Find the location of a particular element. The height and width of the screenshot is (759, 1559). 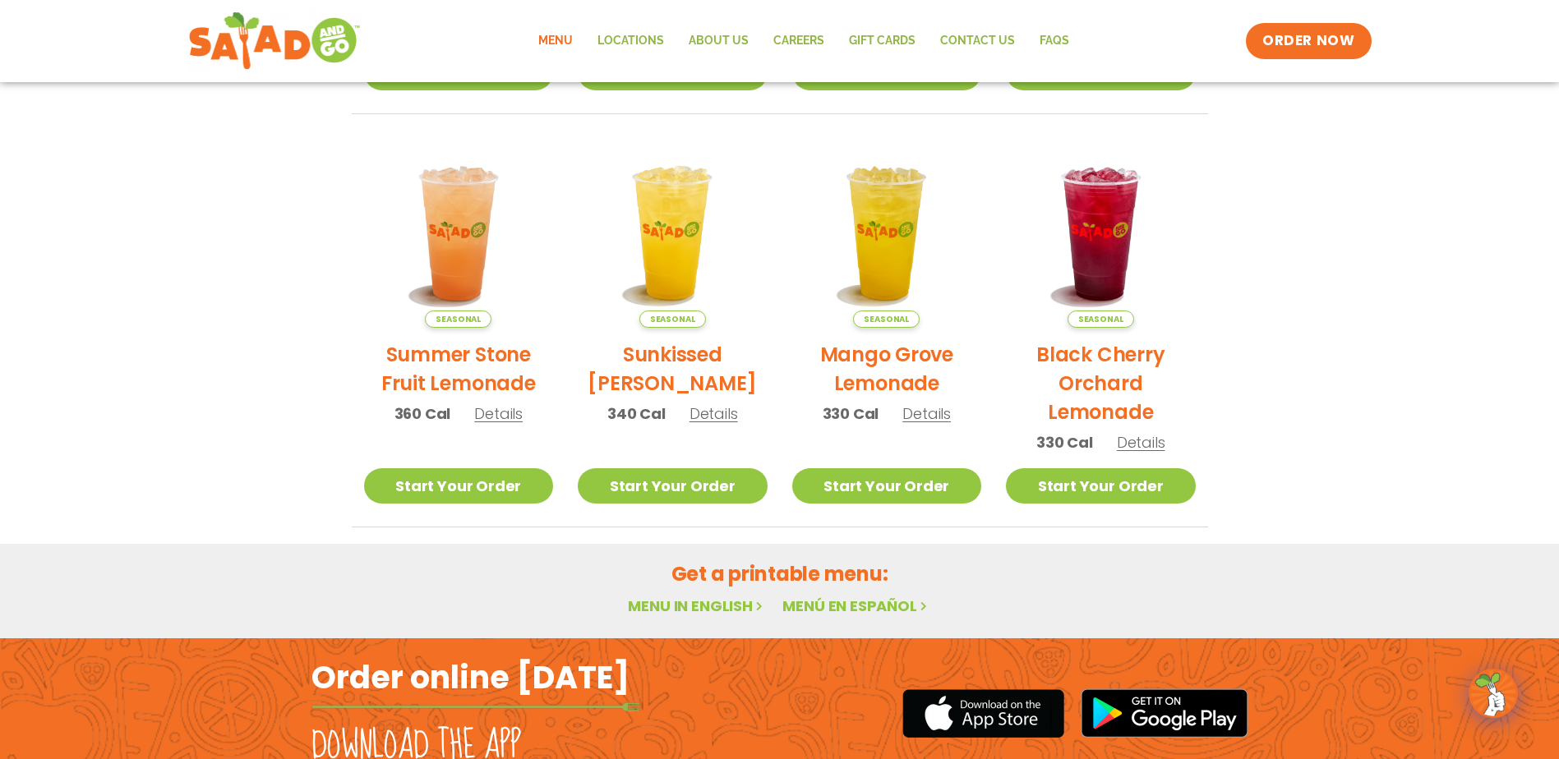

a: Menu in English is located at coordinates (697, 606).